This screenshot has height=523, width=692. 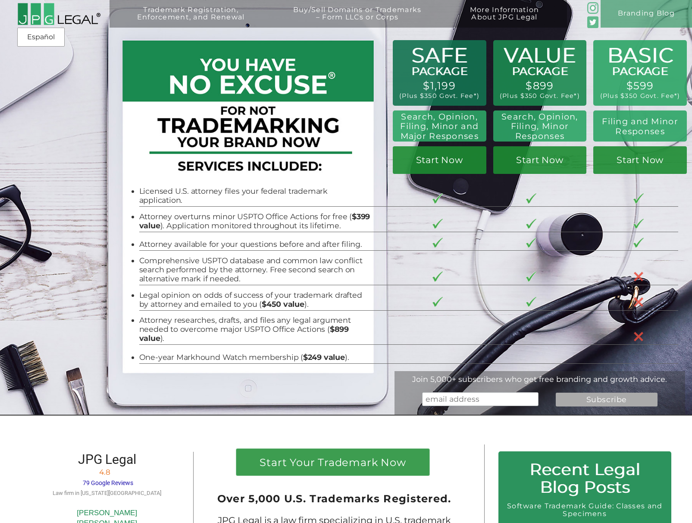 What do you see at coordinates (585, 478) in the screenshot?
I see `span: Recent Legal Blog Posts` at bounding box center [585, 478].